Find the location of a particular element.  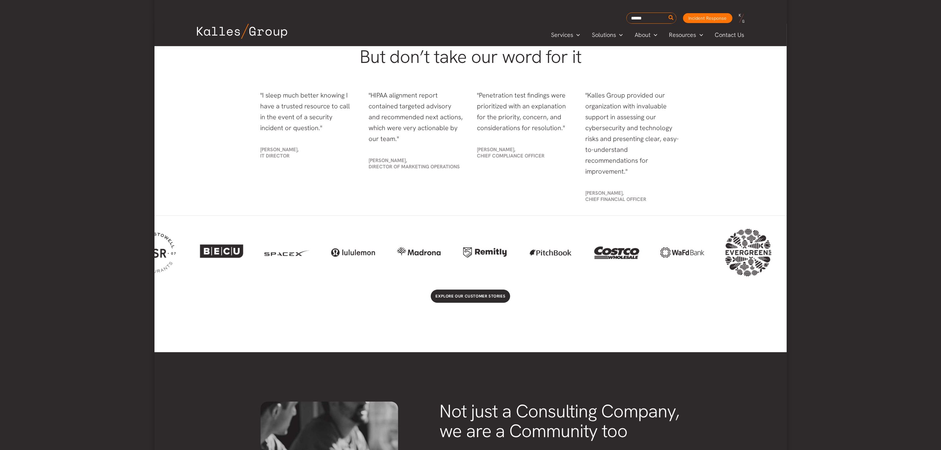

p: "Penetration test findings were prioritized with an explanation for the priority, concern, and co... is located at coordinates (525, 112).